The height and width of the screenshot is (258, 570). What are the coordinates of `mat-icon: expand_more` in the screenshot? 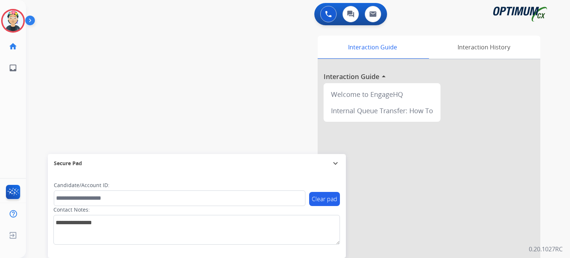 It's located at (336, 163).